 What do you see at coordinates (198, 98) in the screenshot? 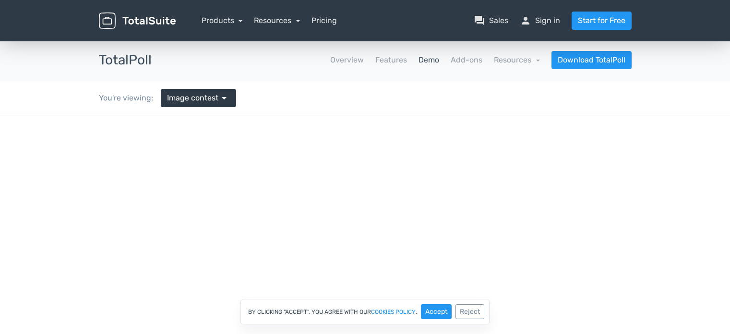
I see `a: Image contest arrow_drop_down` at bounding box center [198, 98].